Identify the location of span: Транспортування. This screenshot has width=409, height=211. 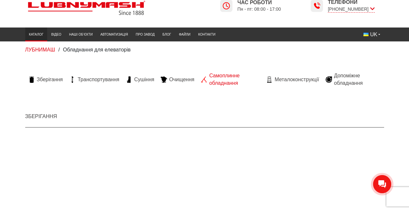
(98, 80).